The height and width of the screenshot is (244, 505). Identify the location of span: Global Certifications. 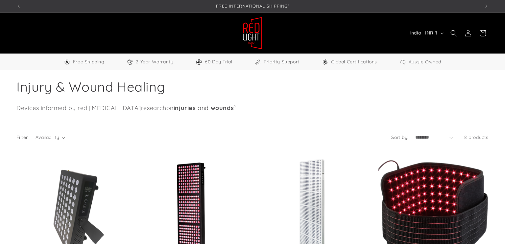
(354, 62).